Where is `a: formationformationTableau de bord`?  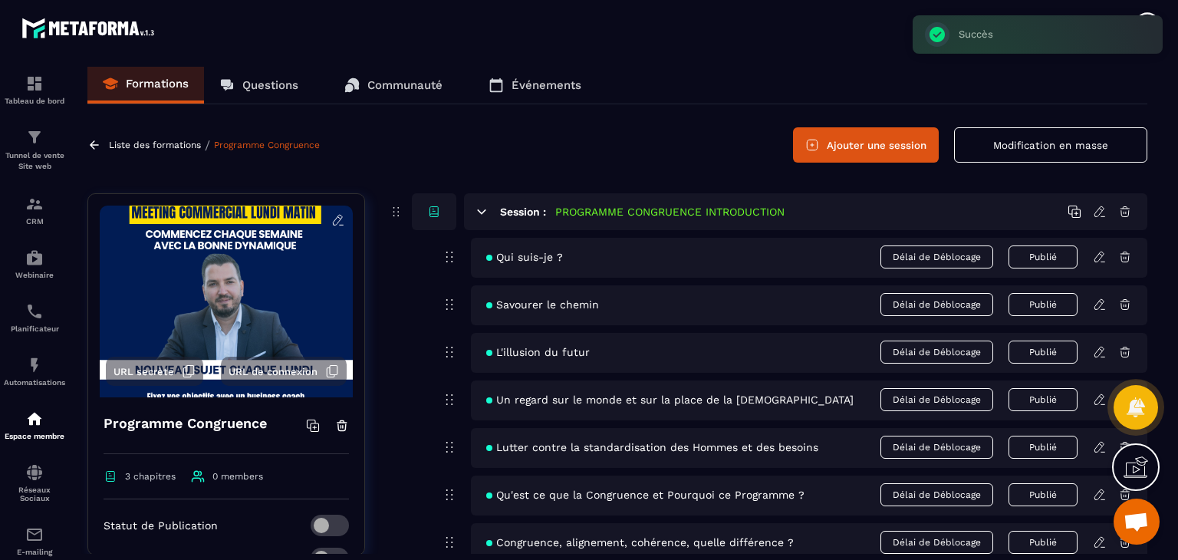
a: formationformationTableau de bord is located at coordinates (35, 90).